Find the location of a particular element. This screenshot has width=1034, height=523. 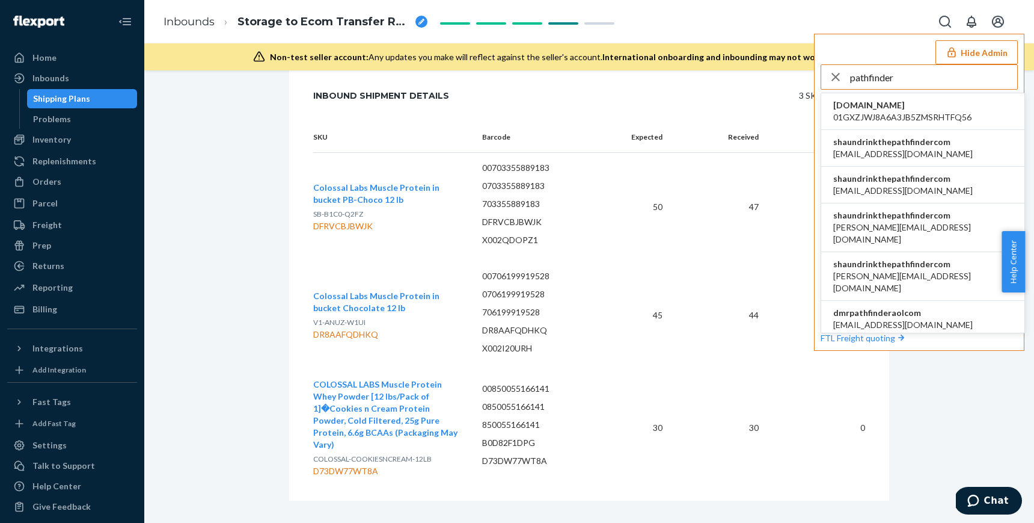

th: Expected is located at coordinates (642, 137).